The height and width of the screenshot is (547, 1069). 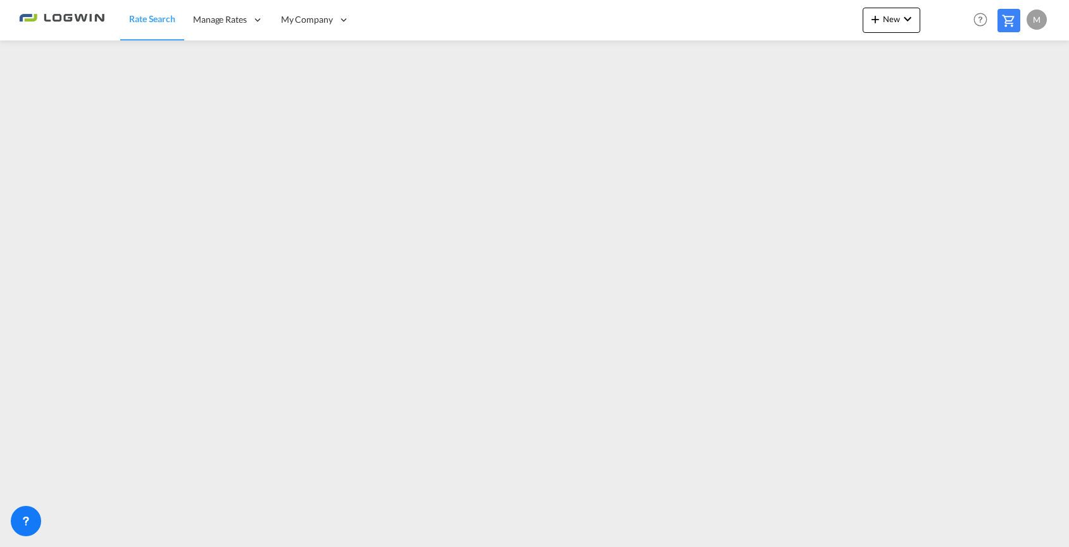 I want to click on div: M, so click(x=1036, y=20).